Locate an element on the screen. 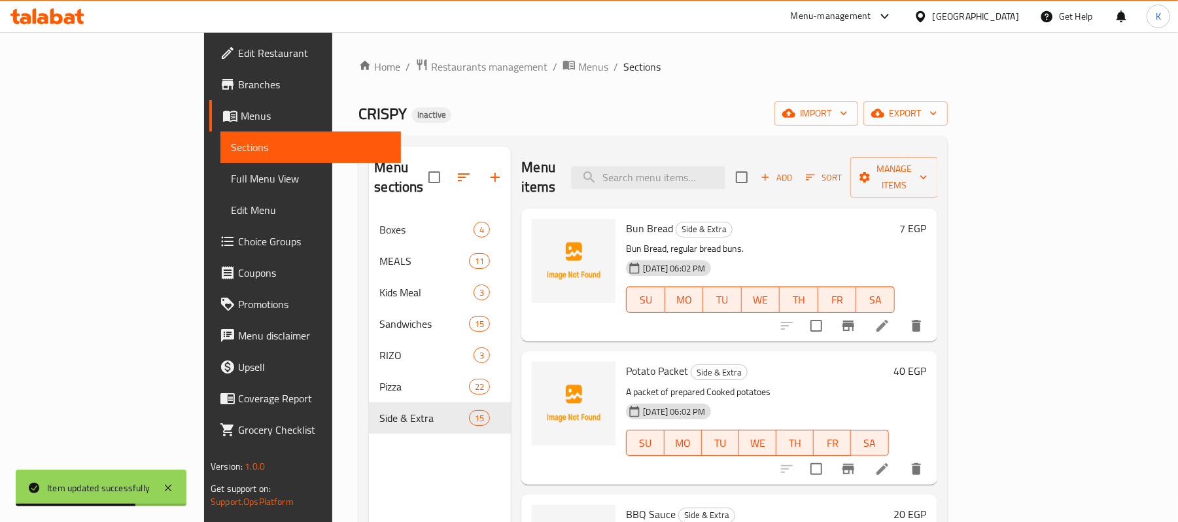  button: TU is located at coordinates (720, 443).